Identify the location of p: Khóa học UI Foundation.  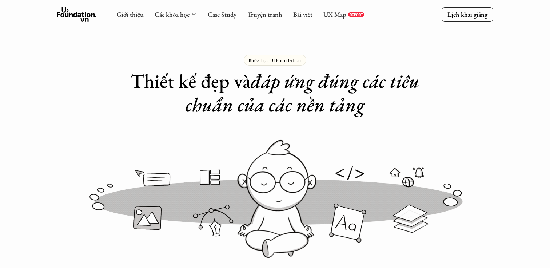
(275, 60).